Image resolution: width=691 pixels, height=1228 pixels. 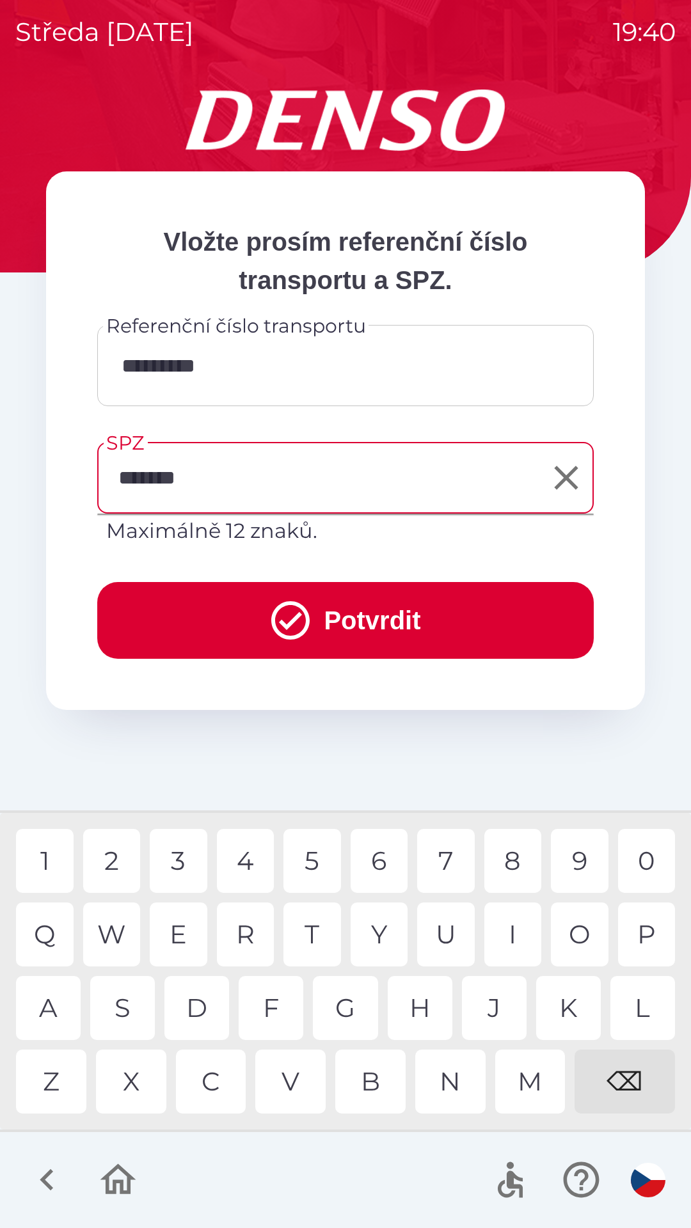 What do you see at coordinates (566, 478) in the screenshot?
I see `button: Clear` at bounding box center [566, 478].